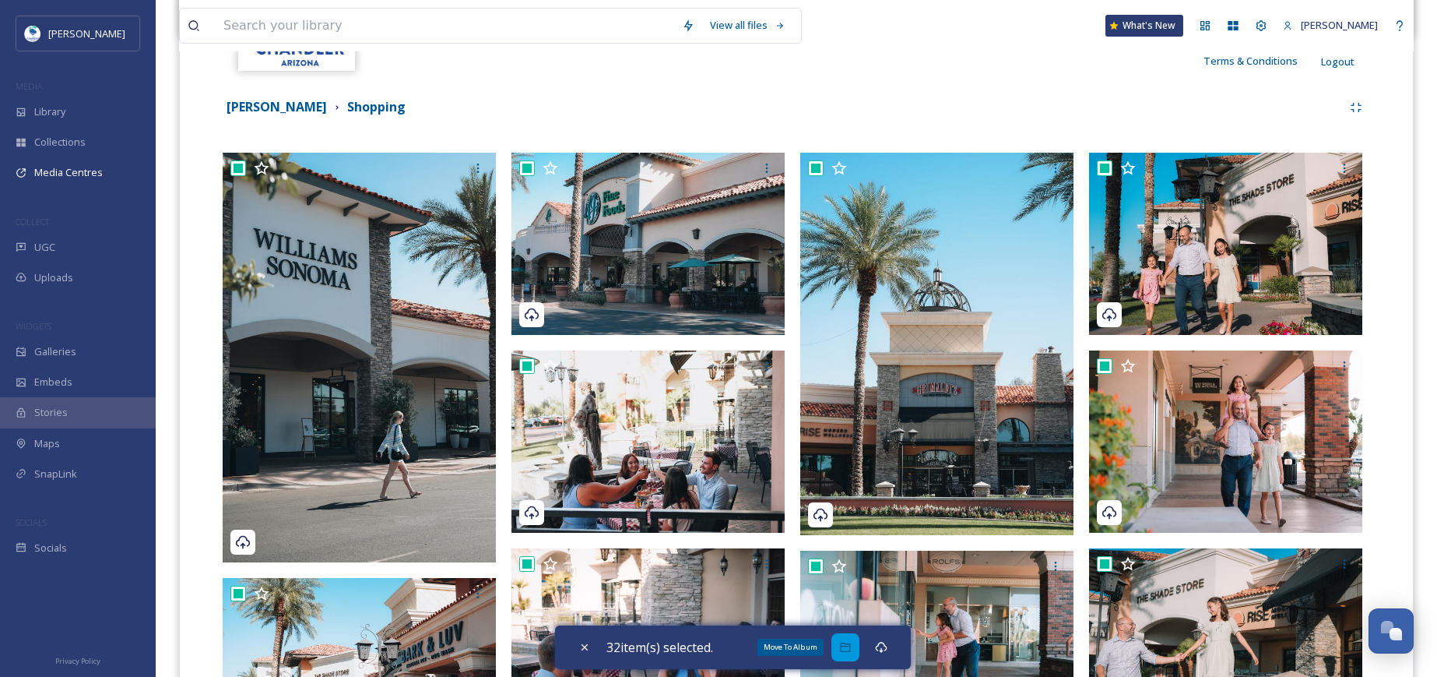  Describe the element at coordinates (78, 660) in the screenshot. I see `span: Privacy Policy` at that location.